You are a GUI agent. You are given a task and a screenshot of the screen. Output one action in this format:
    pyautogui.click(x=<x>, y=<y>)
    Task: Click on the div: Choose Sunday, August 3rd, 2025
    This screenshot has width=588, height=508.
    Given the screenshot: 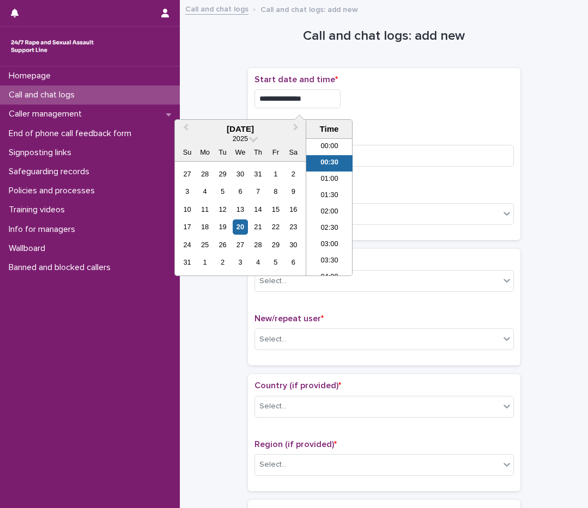 What is the action you would take?
    pyautogui.click(x=187, y=191)
    